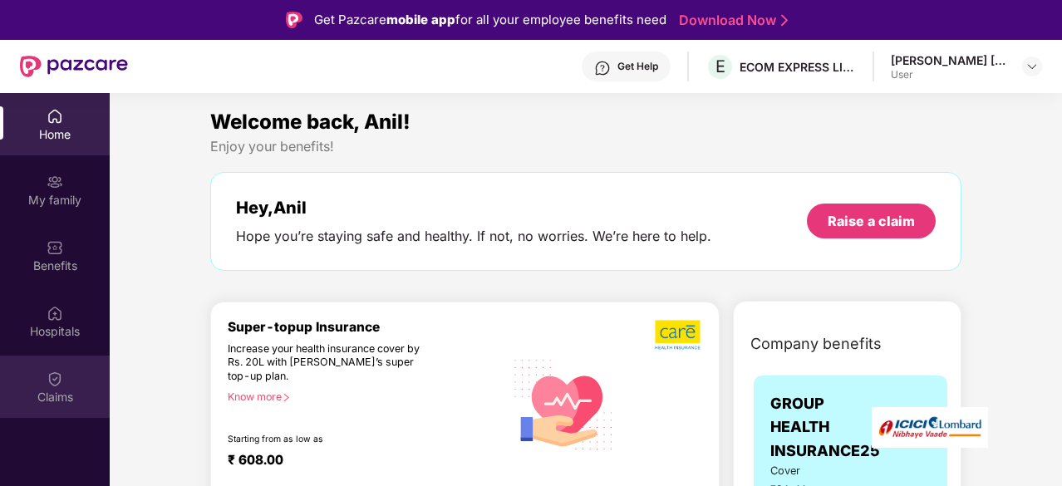  What do you see at coordinates (357, 462) in the screenshot?
I see `div: ₹ 608.00` at bounding box center [357, 462].